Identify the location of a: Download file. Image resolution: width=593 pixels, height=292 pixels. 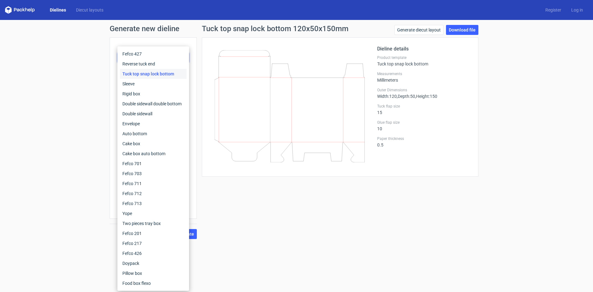
(462, 30).